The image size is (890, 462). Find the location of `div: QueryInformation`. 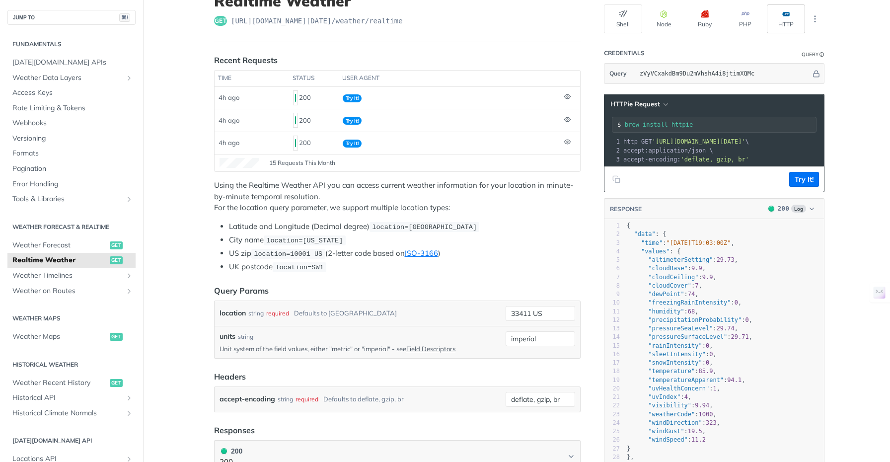

div: QueryInformation is located at coordinates (813, 54).